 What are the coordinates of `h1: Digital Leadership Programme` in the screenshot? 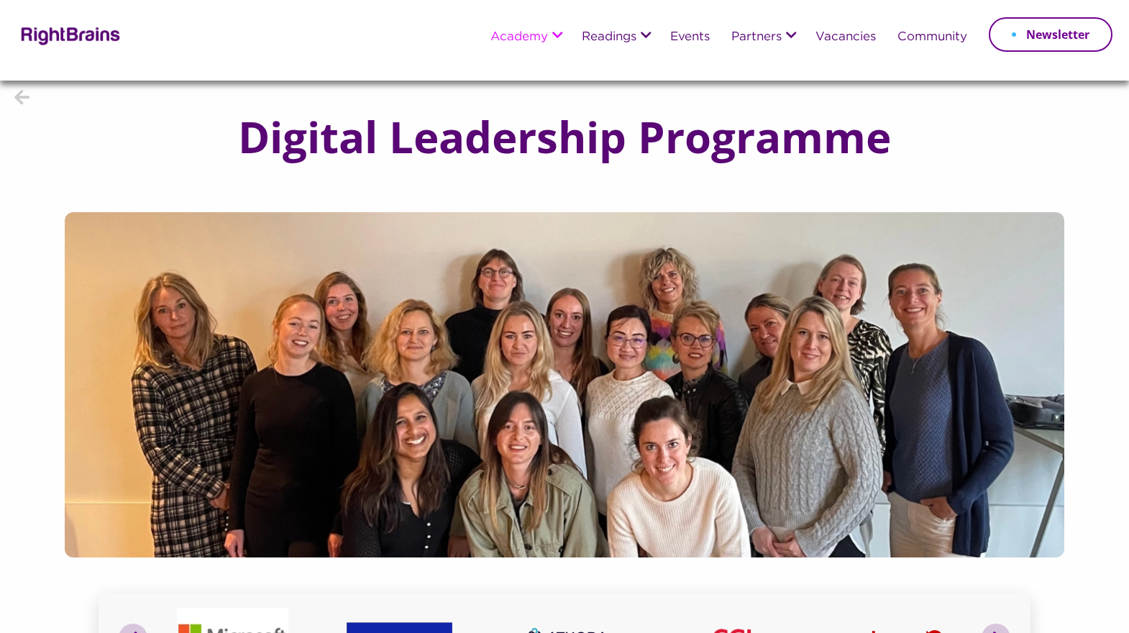 It's located at (564, 137).